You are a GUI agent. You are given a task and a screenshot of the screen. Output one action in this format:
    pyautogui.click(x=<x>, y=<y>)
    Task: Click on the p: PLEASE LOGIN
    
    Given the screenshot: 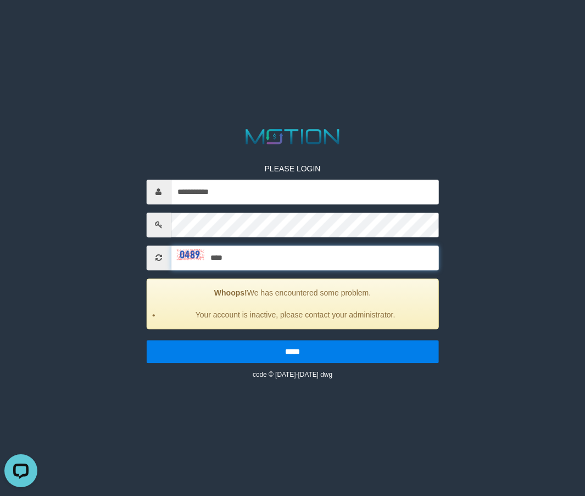 What is the action you would take?
    pyautogui.click(x=292, y=169)
    